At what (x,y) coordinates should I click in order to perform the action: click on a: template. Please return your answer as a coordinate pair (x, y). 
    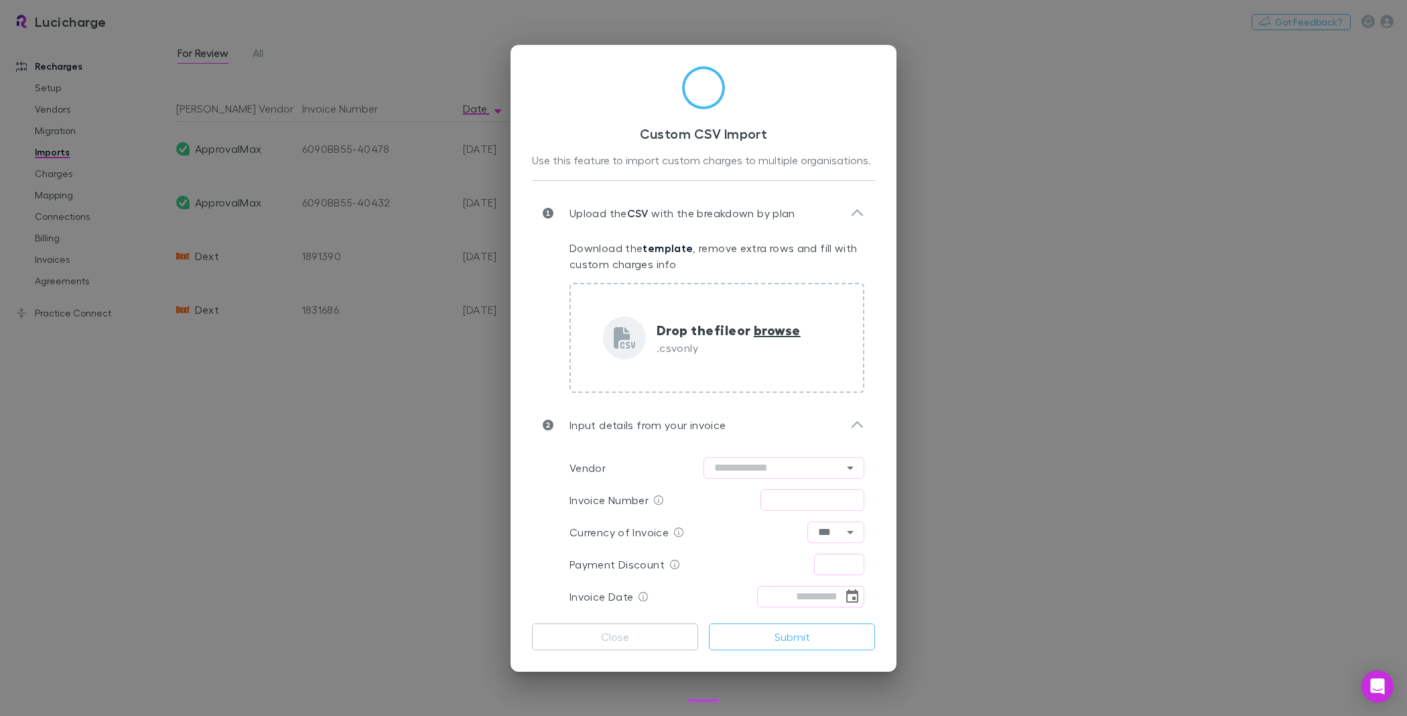
    Looking at the image, I should click on (667, 248).